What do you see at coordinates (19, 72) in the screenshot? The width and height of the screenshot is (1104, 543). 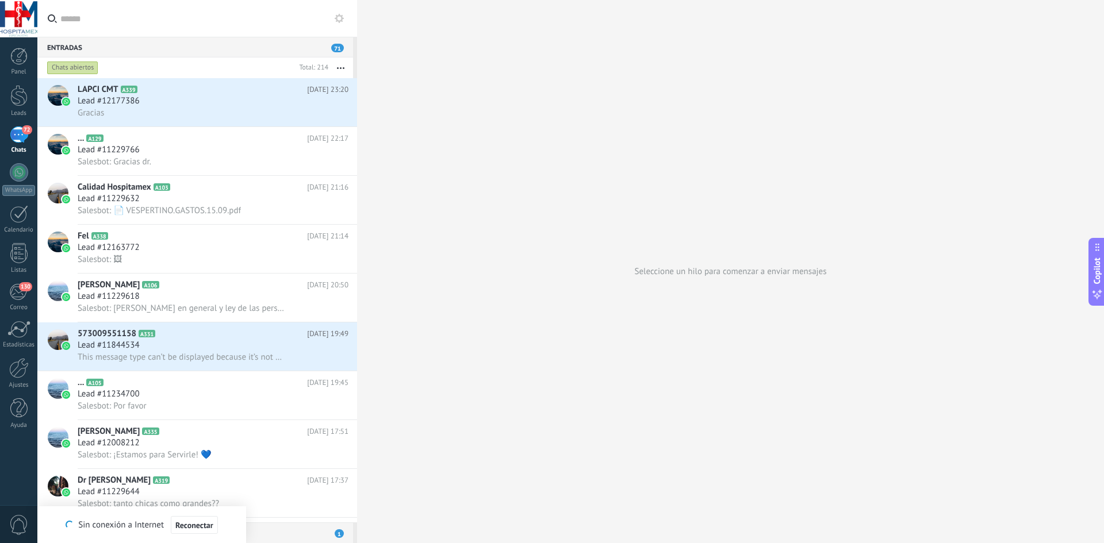 I see `div: Panel` at bounding box center [19, 72].